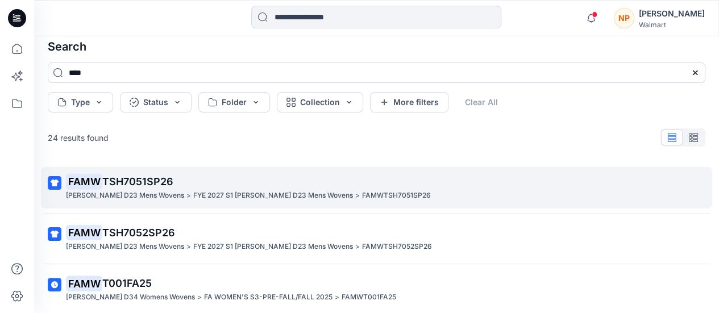 The width and height of the screenshot is (719, 313). What do you see at coordinates (397, 247) in the screenshot?
I see `p: FAMWTSH7052SP26` at bounding box center [397, 247].